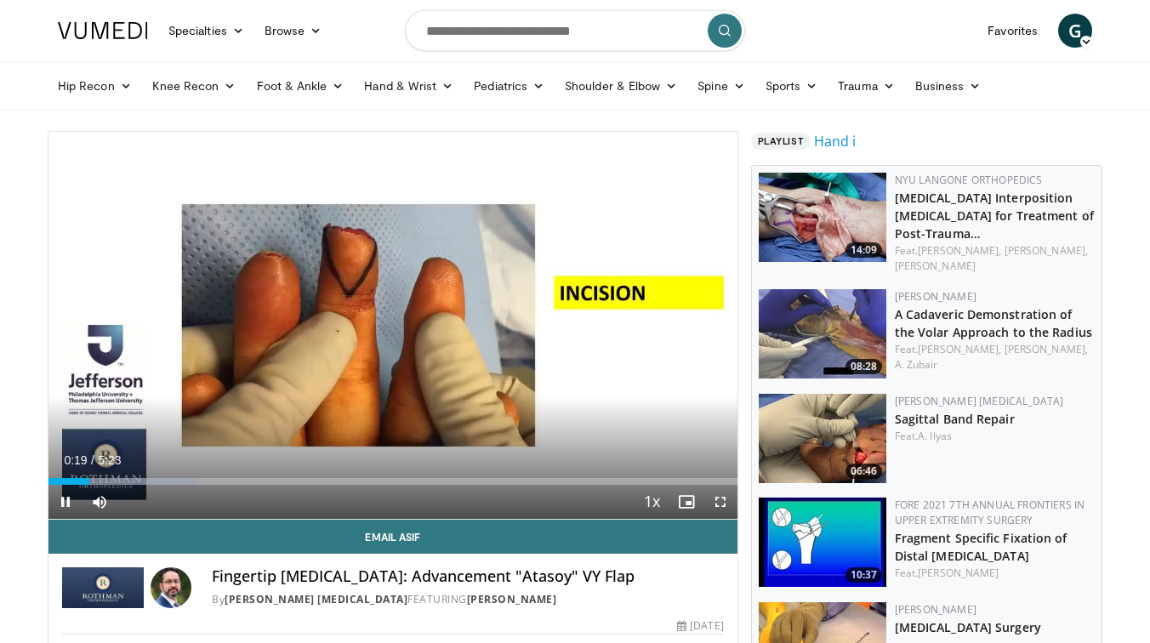 This screenshot has width=1150, height=643. I want to click on span: 5:23, so click(109, 460).